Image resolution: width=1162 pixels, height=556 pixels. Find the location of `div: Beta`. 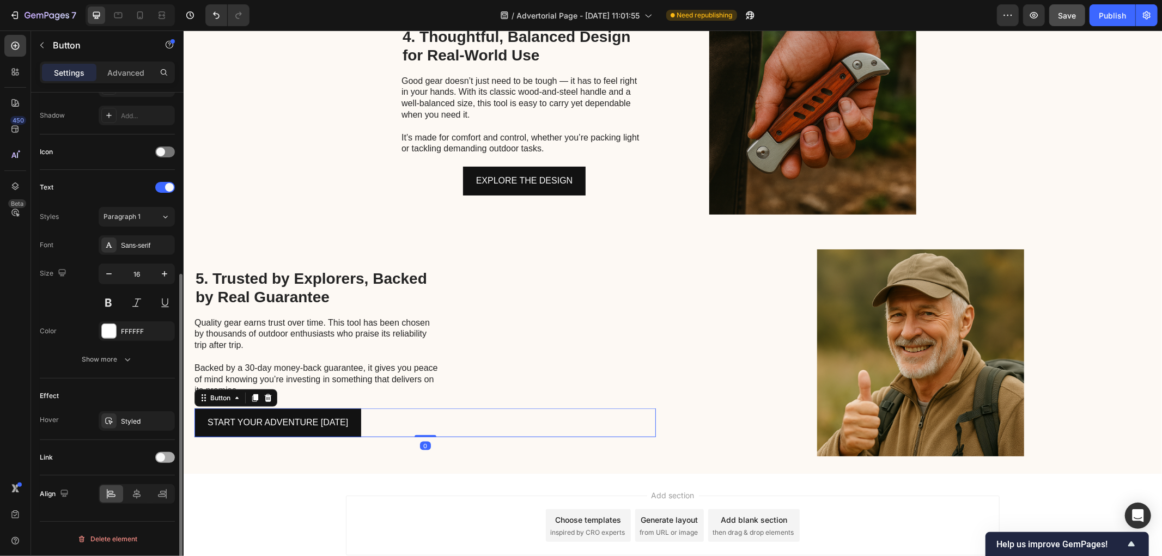

div: Beta is located at coordinates (17, 204).